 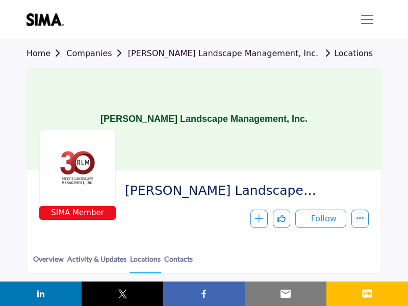 What do you see at coordinates (368, 19) in the screenshot?
I see `button: Toggle navigation` at bounding box center [368, 19].